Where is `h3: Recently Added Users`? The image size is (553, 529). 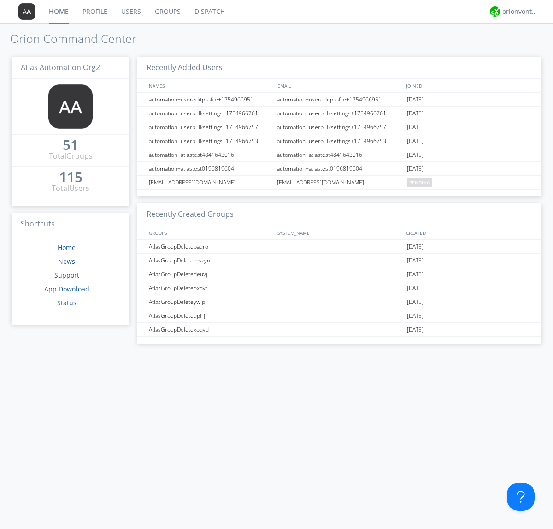
h3: Recently Added Users is located at coordinates (339, 68).